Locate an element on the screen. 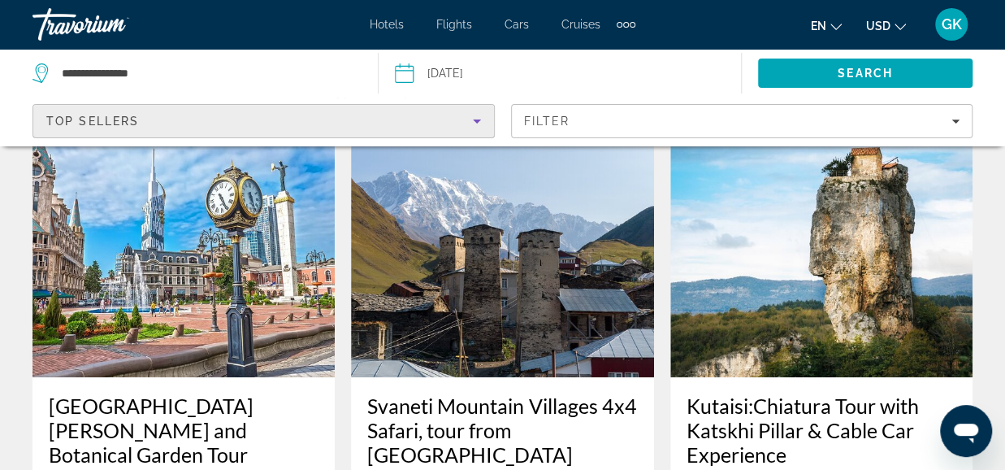 This screenshot has height=470, width=1005. span: GK is located at coordinates (951, 24).